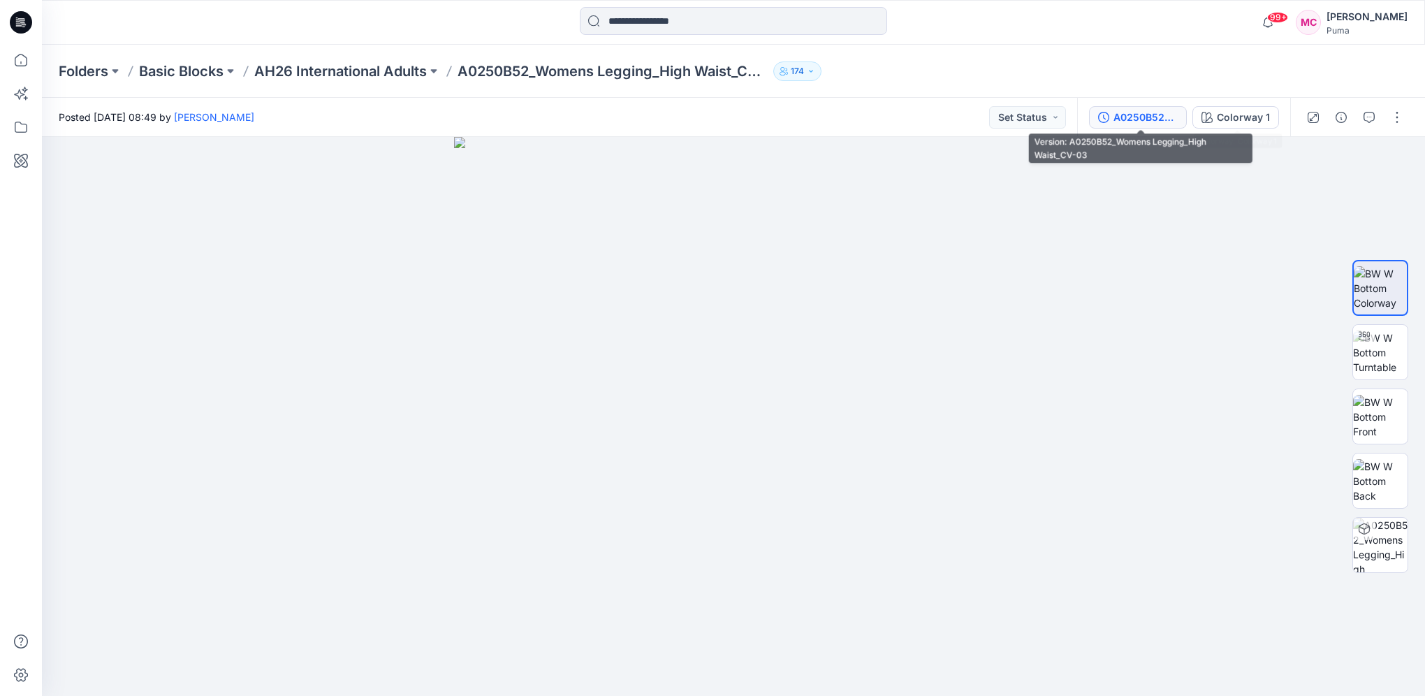 The height and width of the screenshot is (696, 1425). What do you see at coordinates (1381, 288) in the screenshot?
I see `img: BW W Bottom Colorway` at bounding box center [1381, 288].